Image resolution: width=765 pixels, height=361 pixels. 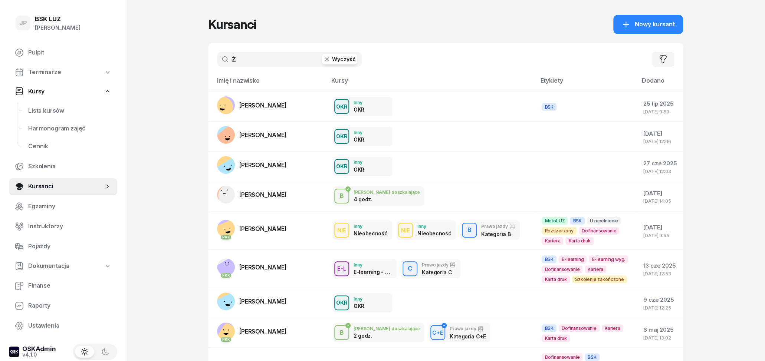 What do you see at coordinates (340, 59) in the screenshot?
I see `button: Wyczyść` at bounding box center [340, 59].